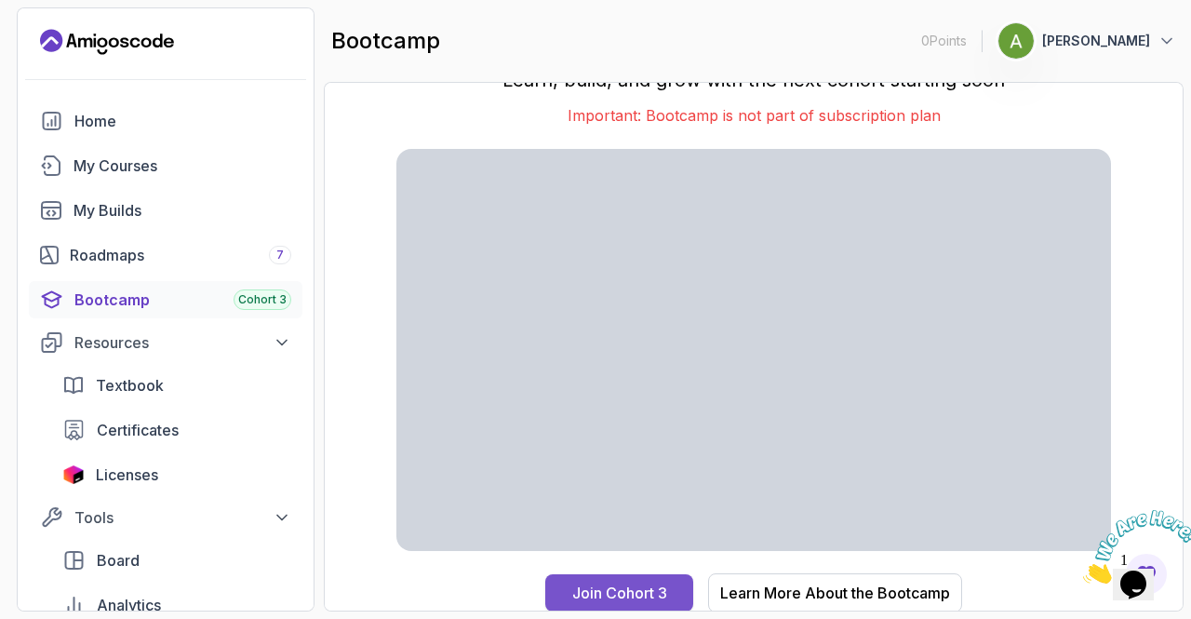  I want to click on a: courses, so click(166, 166).